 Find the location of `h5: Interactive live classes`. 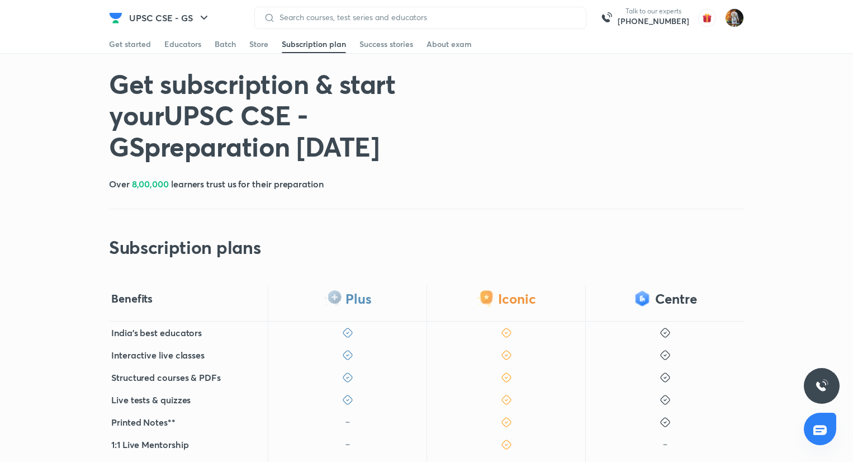

h5: Interactive live classes is located at coordinates (158, 355).